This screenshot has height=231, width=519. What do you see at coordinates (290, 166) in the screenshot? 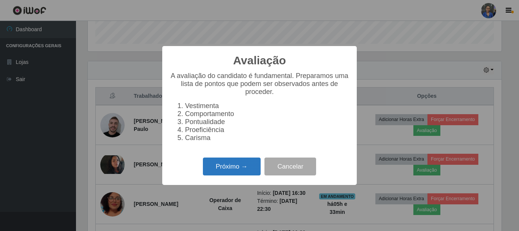
I see `button: Cancelar` at bounding box center [290, 166].